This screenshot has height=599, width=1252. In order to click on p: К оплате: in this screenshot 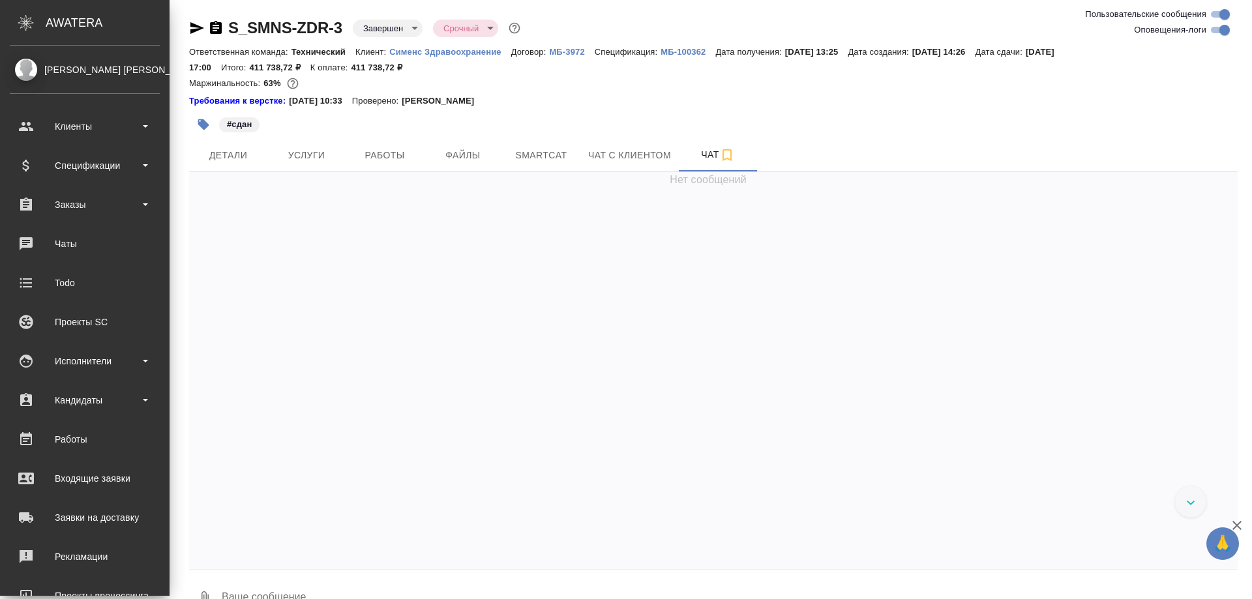, I will do `click(331, 67)`.